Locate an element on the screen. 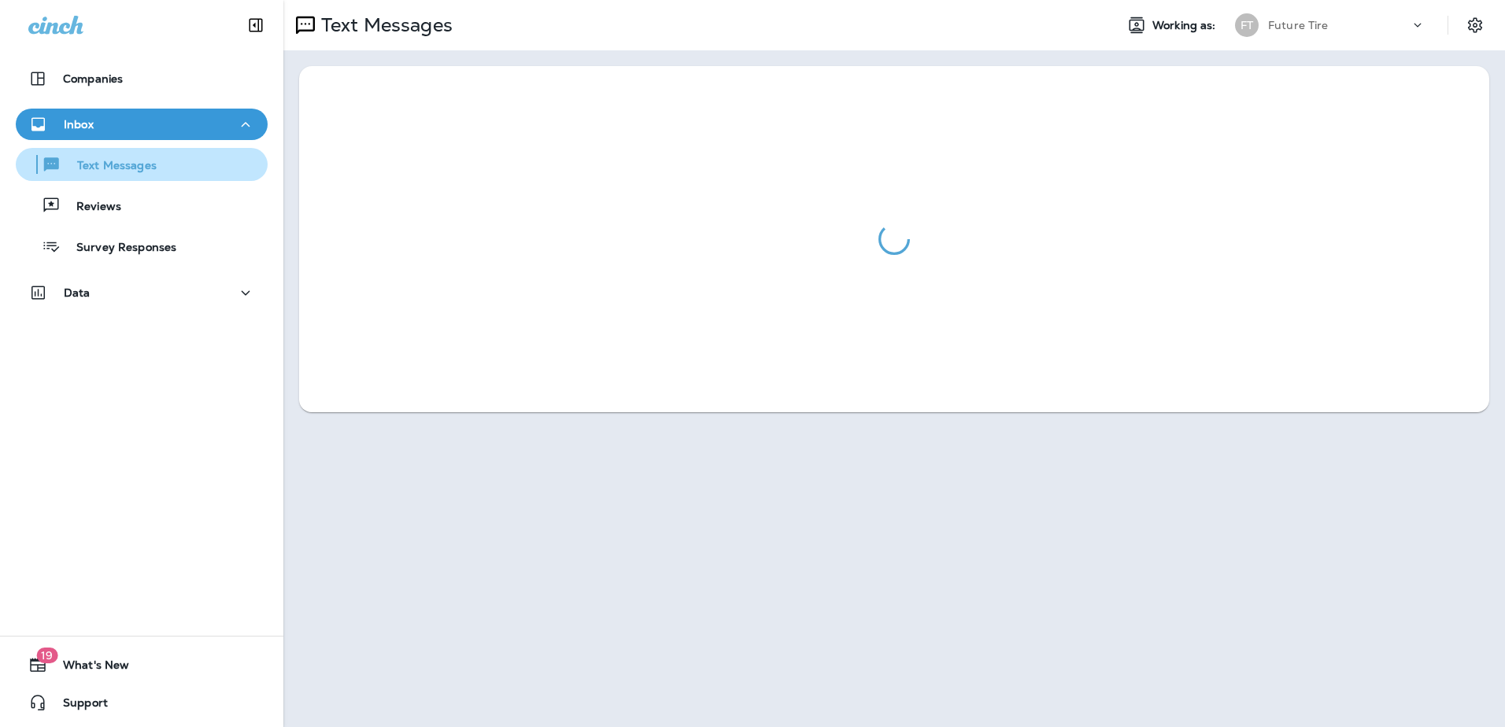 The width and height of the screenshot is (1505, 727). span: Working as: is located at coordinates (1185, 25).